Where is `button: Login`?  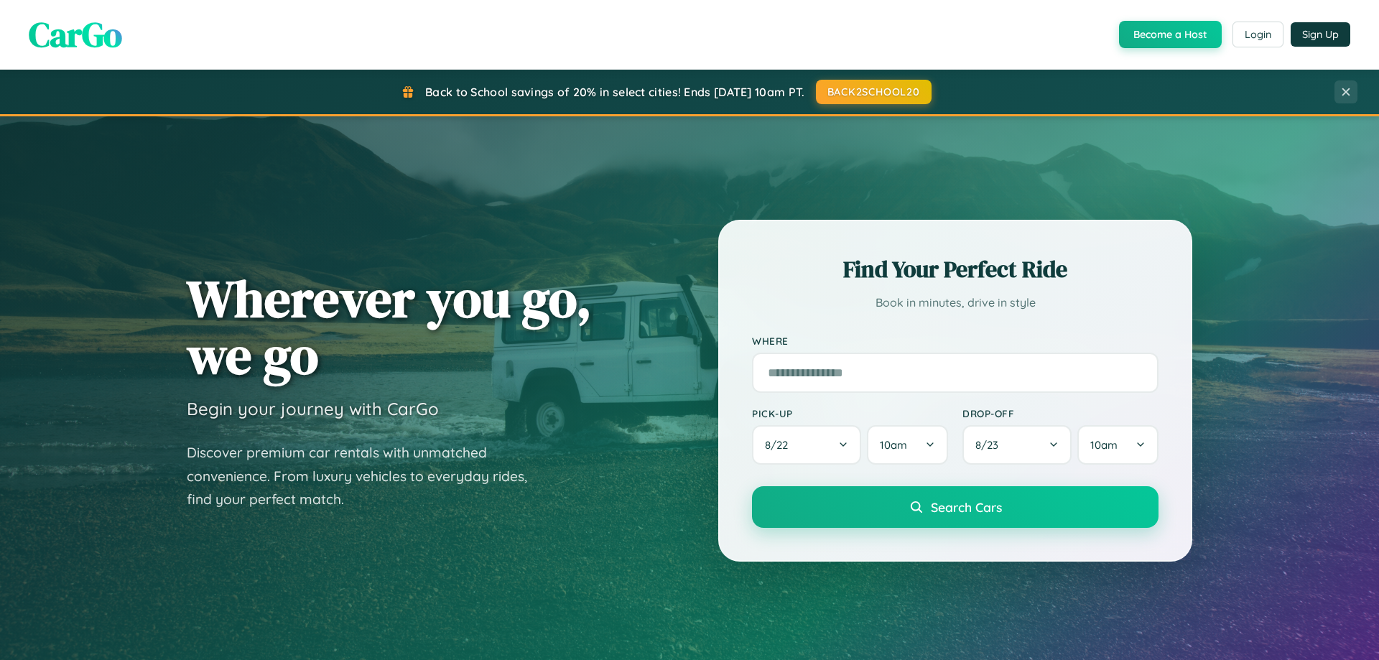
button: Login is located at coordinates (1258, 34).